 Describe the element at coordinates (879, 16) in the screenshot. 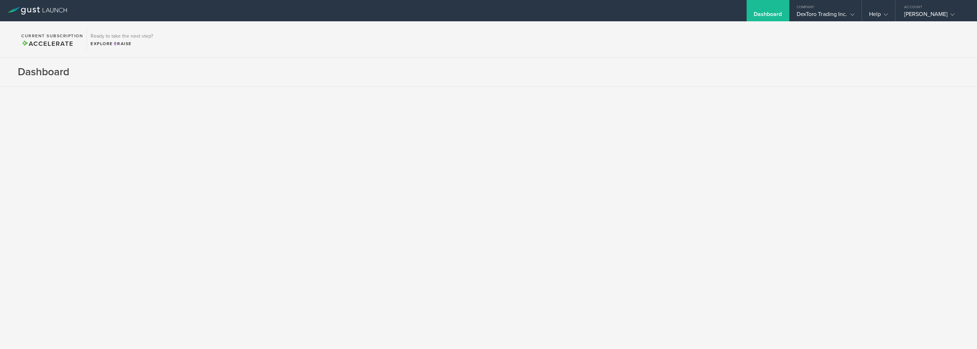

I see `div: Help` at that location.